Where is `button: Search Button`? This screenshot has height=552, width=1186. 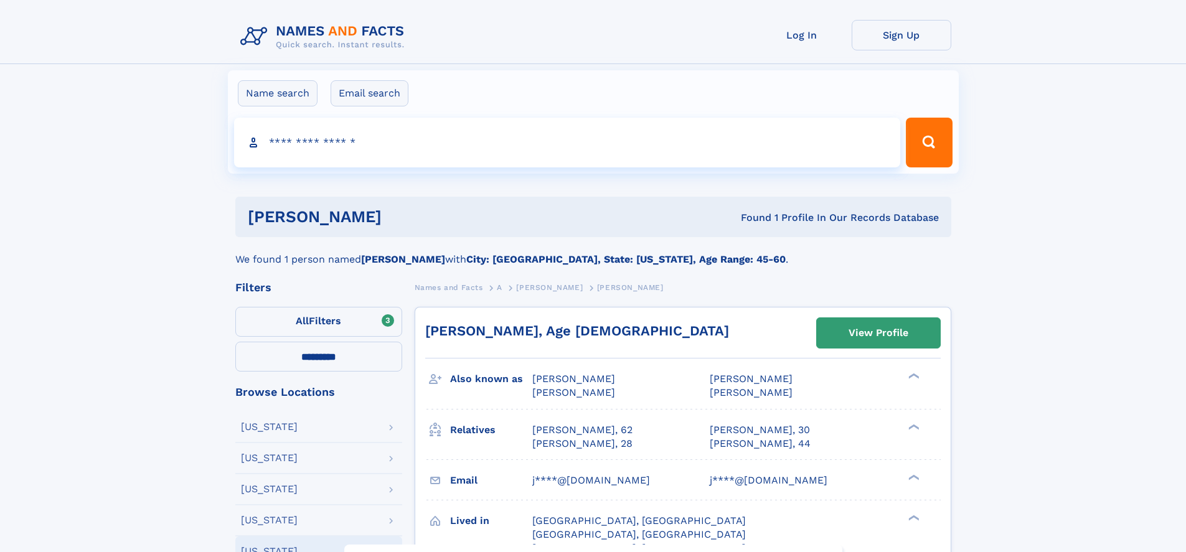
button: Search Button is located at coordinates (929, 143).